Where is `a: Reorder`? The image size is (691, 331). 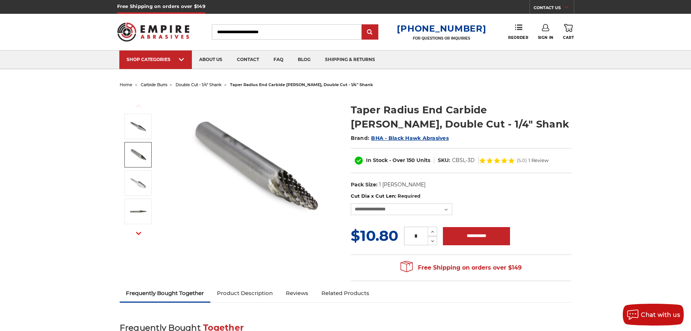 a: Reorder is located at coordinates (518, 32).